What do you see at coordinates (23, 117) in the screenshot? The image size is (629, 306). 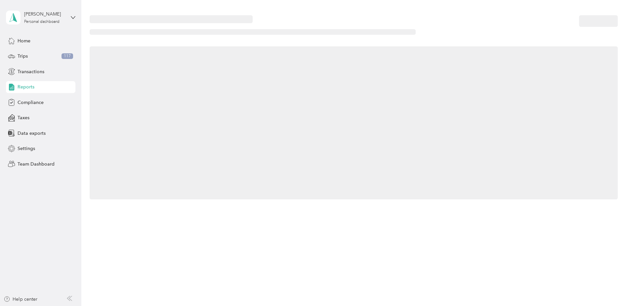 I see `span: Taxes` at bounding box center [23, 117].